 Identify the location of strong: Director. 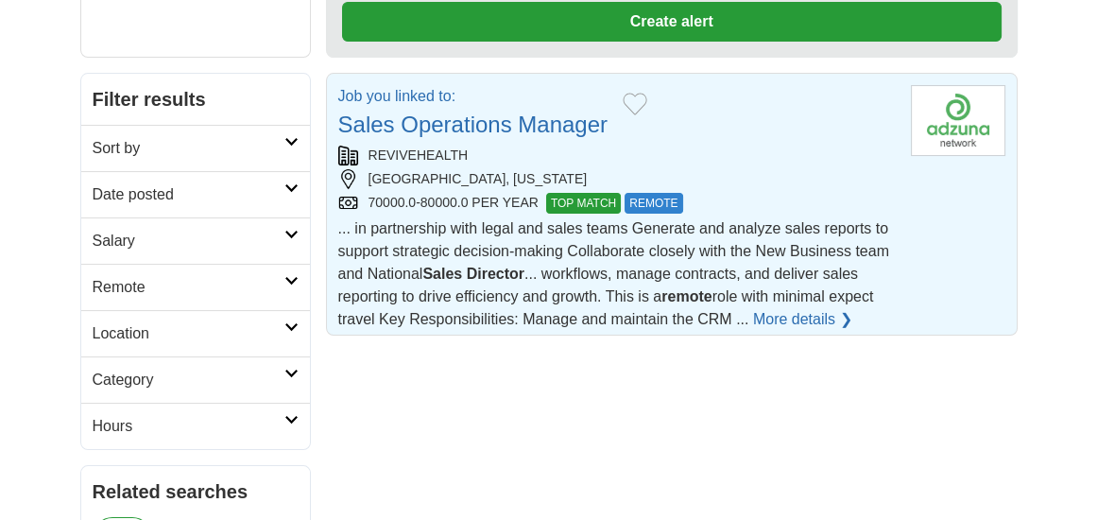
(495, 273).